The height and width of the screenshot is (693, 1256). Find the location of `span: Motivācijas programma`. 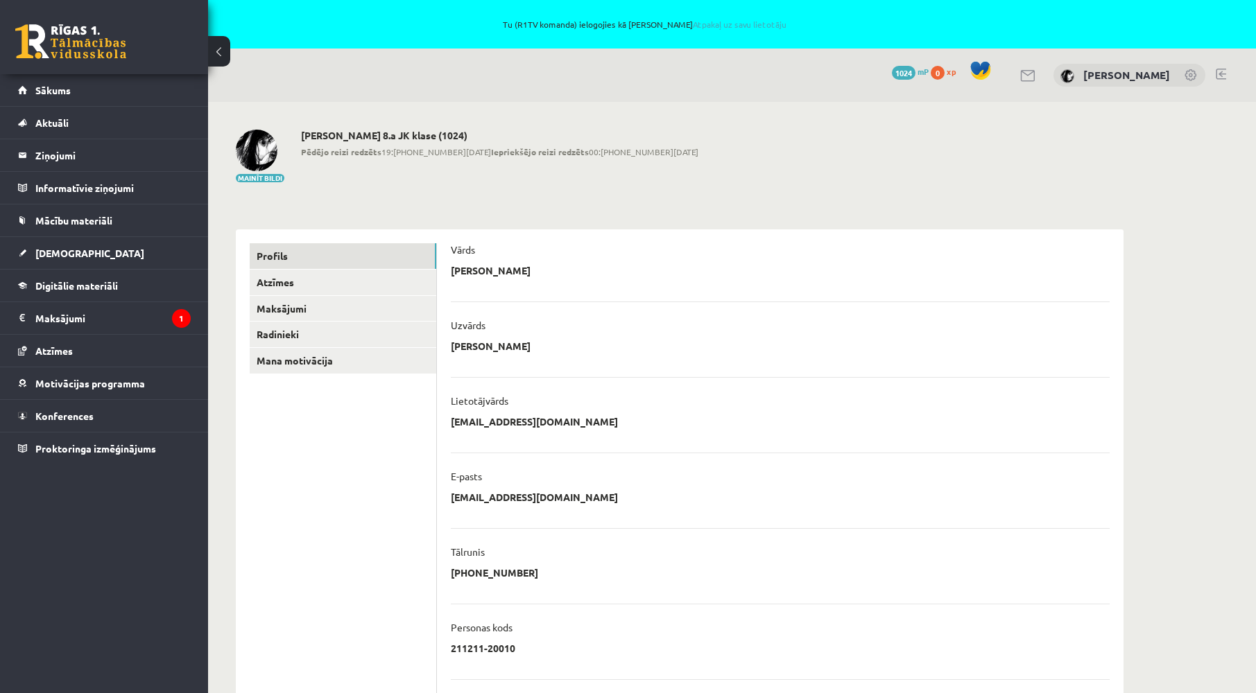

span: Motivācijas programma is located at coordinates (90, 383).